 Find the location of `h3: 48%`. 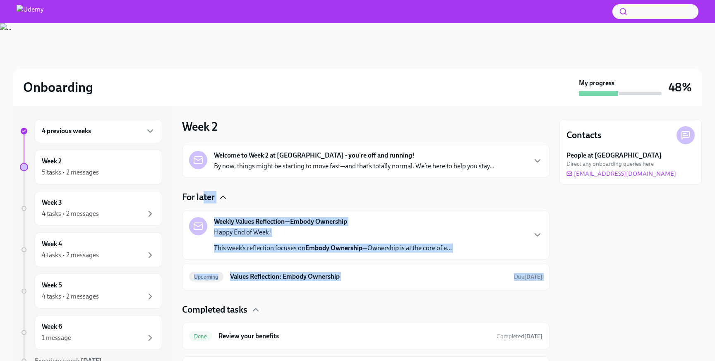

h3: 48% is located at coordinates (680, 87).